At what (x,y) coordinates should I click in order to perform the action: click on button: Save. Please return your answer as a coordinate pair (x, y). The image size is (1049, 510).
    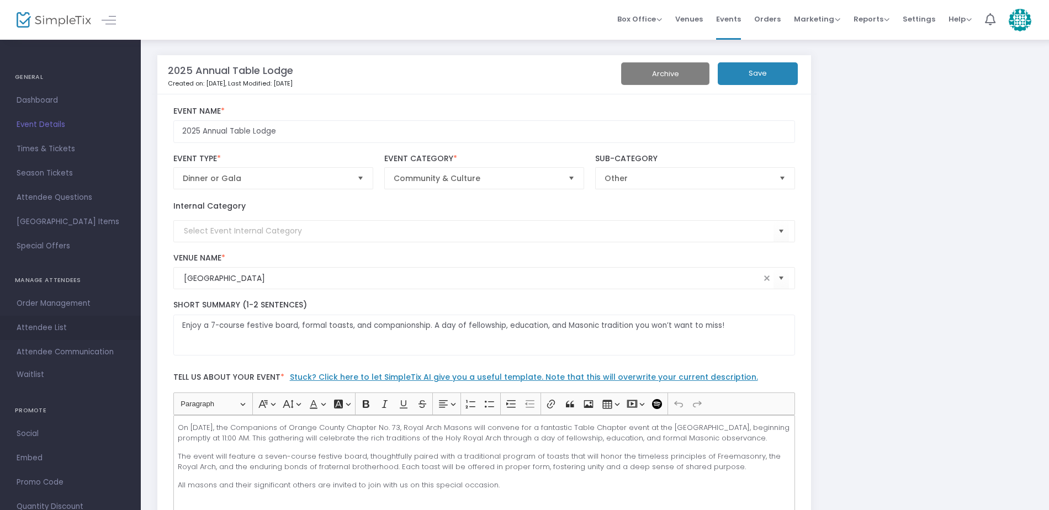
    Looking at the image, I should click on (758, 73).